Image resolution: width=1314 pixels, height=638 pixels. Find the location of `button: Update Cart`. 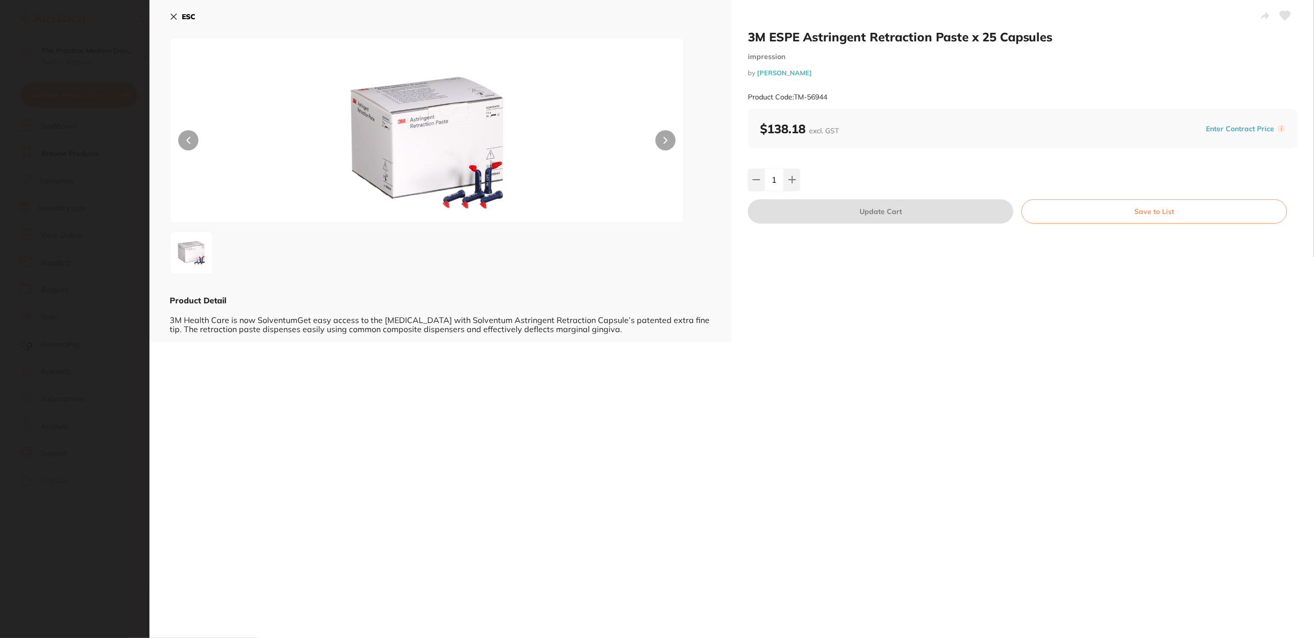

button: Update Cart is located at coordinates (881, 212).